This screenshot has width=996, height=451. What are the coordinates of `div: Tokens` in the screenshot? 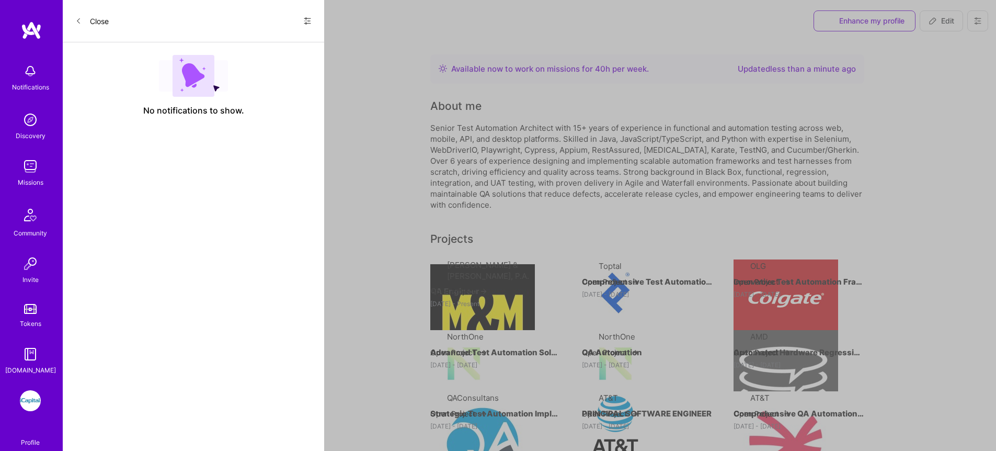 It's located at (30, 323).